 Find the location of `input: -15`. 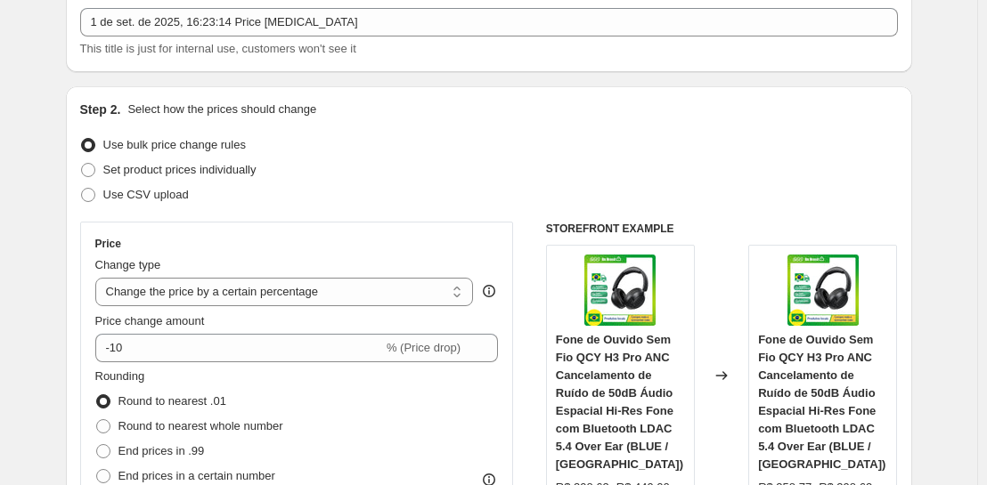

input: -15 is located at coordinates (239, 348).